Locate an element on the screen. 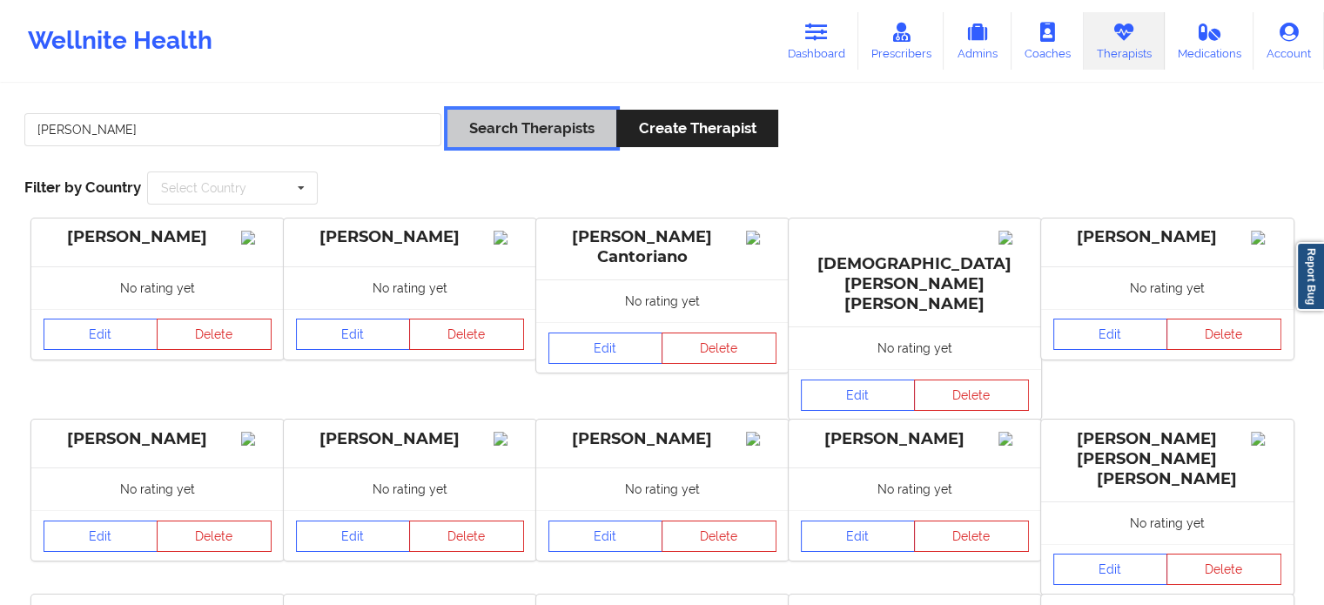  a: Dashboard is located at coordinates (817, 41).